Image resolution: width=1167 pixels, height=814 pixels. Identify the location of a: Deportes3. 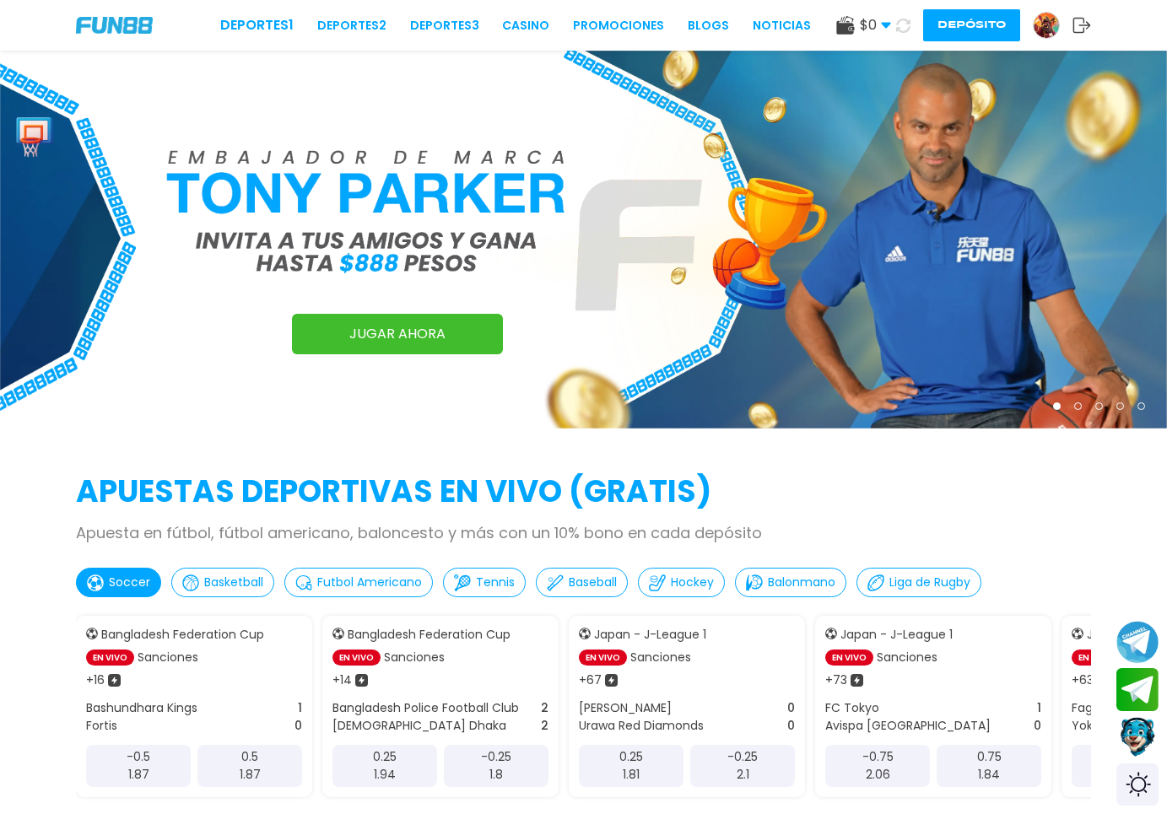
(445, 25).